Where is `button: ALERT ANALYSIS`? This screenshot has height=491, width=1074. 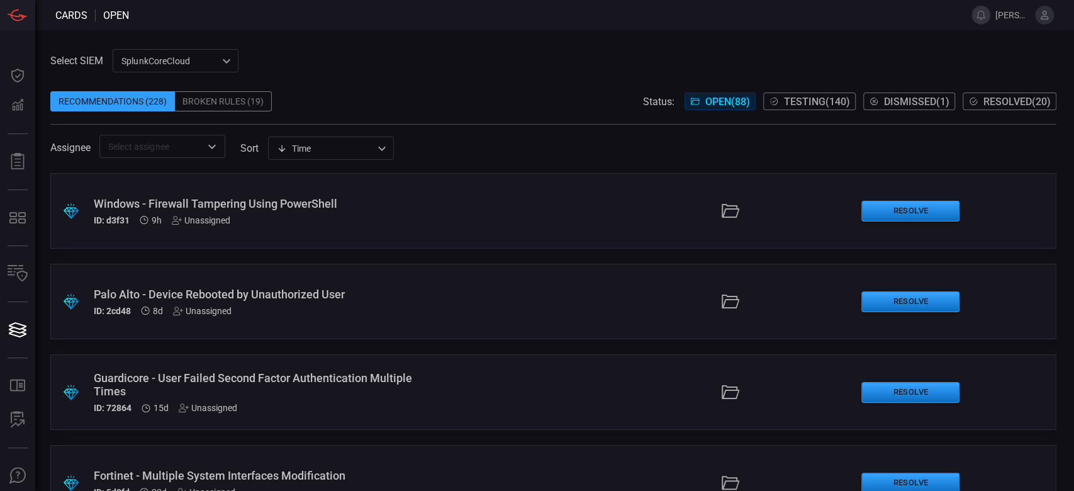
button: ALERT ANALYSIS is located at coordinates (18, 420).